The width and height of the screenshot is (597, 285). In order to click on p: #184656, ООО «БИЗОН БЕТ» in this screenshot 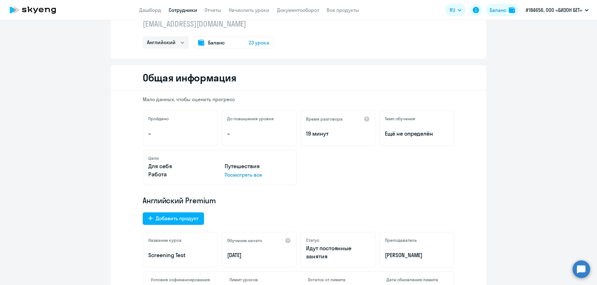, I will do `click(554, 10)`.